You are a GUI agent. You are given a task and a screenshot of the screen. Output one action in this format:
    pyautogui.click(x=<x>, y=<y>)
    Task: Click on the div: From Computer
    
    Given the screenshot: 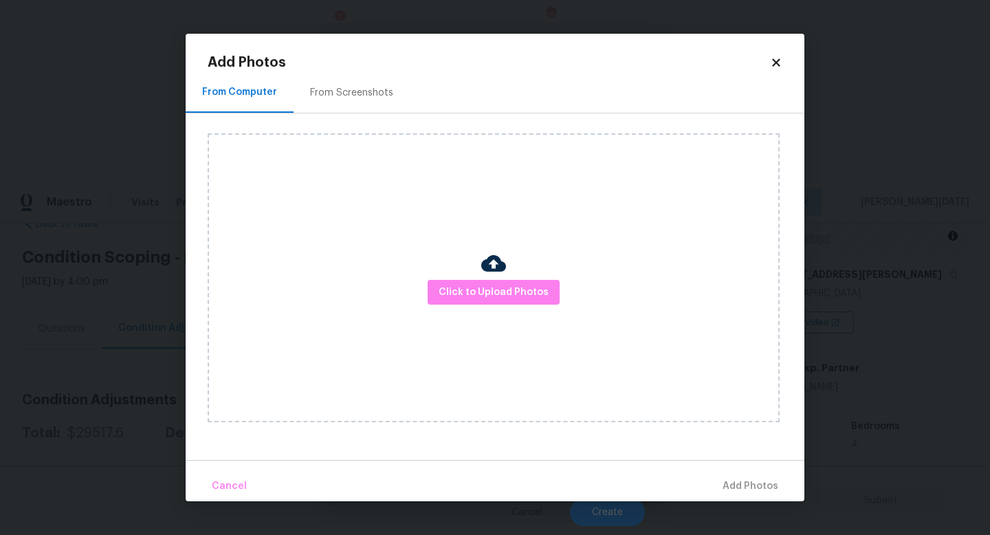 What is the action you would take?
    pyautogui.click(x=239, y=92)
    